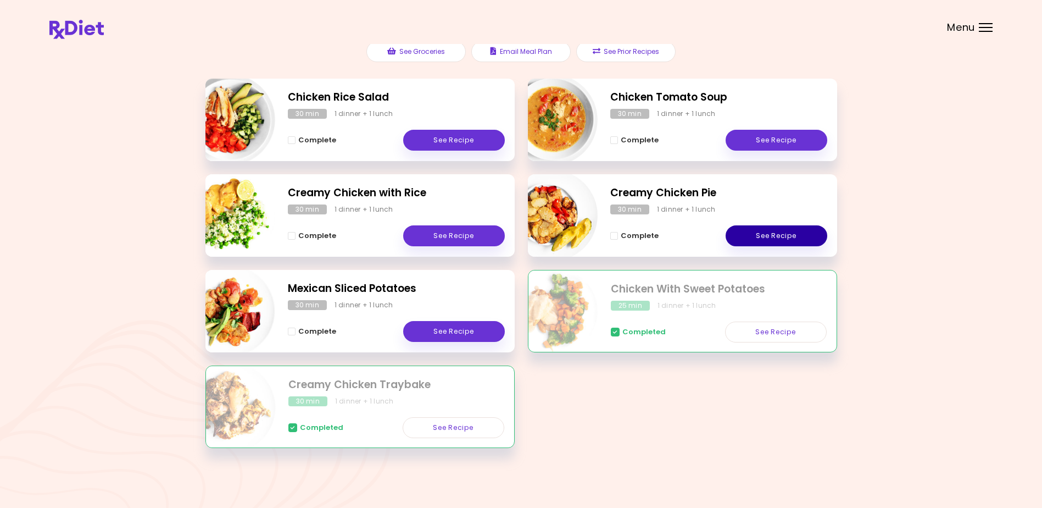 The width and height of the screenshot is (1042, 508). I want to click on a: See Recipe - Mexican Sliced Potatoes, so click(454, 331).